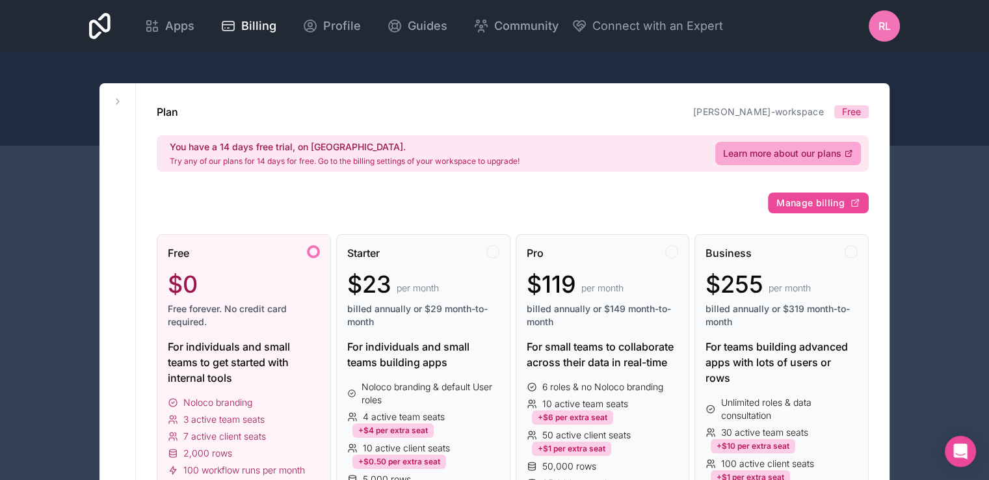  Describe the element at coordinates (345, 161) in the screenshot. I see `p: Try any of our plans for 14 days for free. Go to the billing settings of your workspace to upgrade!` at that location.